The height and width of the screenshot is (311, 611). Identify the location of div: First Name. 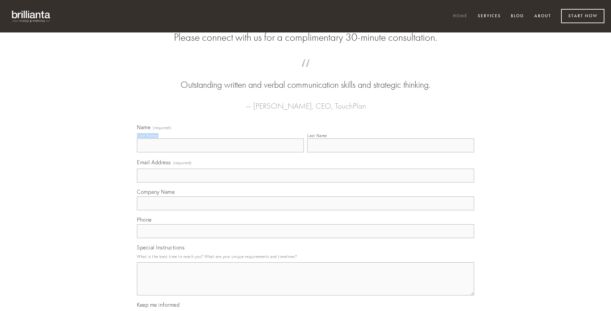
(147, 135).